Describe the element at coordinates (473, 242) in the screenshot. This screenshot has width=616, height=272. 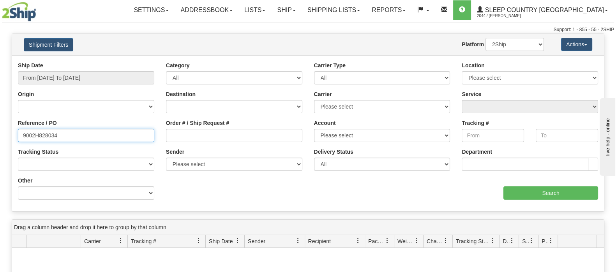
I see `span: Tracking Status` at that location.